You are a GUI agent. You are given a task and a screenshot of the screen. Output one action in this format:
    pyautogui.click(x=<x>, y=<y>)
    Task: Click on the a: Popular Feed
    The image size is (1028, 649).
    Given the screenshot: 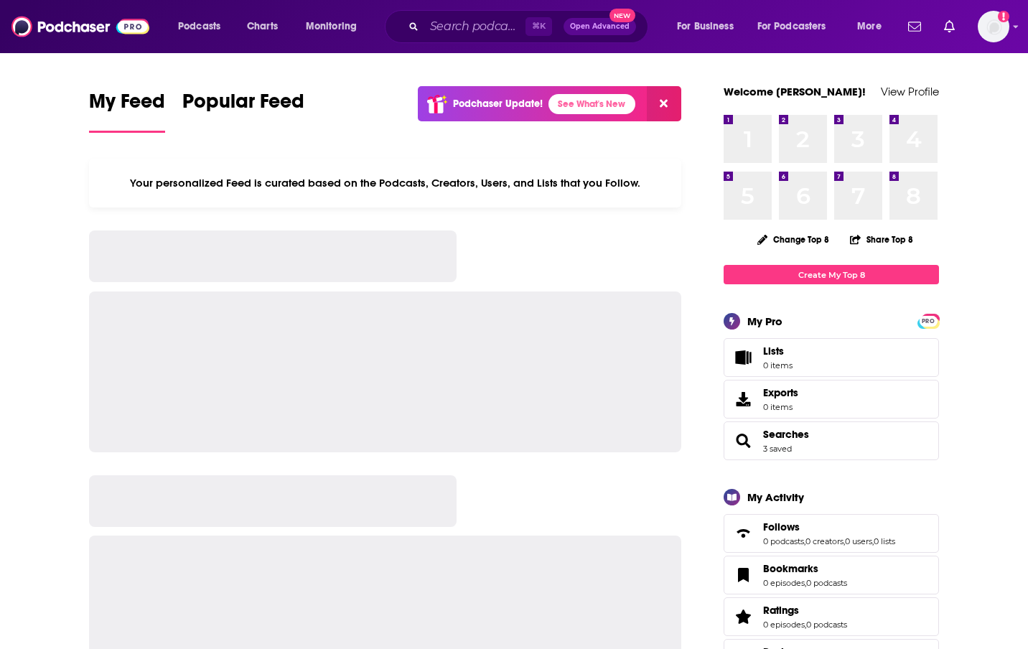 What is the action you would take?
    pyautogui.click(x=243, y=111)
    